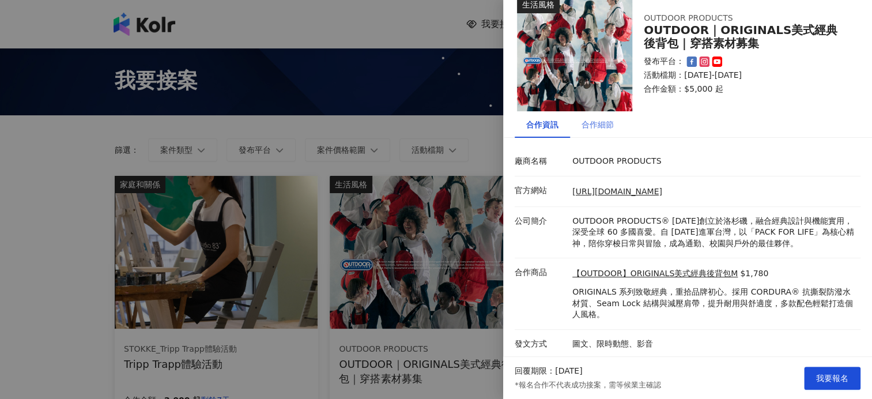 The height and width of the screenshot is (399, 872). What do you see at coordinates (753, 274) in the screenshot?
I see `p: $1,780` at bounding box center [753, 274].